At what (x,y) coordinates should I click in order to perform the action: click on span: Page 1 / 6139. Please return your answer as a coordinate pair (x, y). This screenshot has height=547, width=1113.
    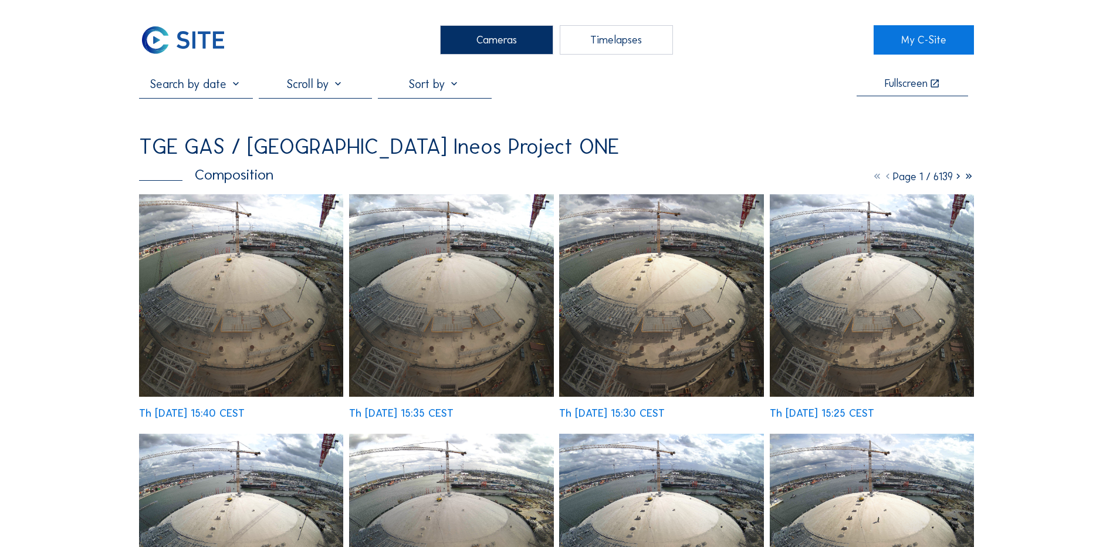
    Looking at the image, I should click on (923, 177).